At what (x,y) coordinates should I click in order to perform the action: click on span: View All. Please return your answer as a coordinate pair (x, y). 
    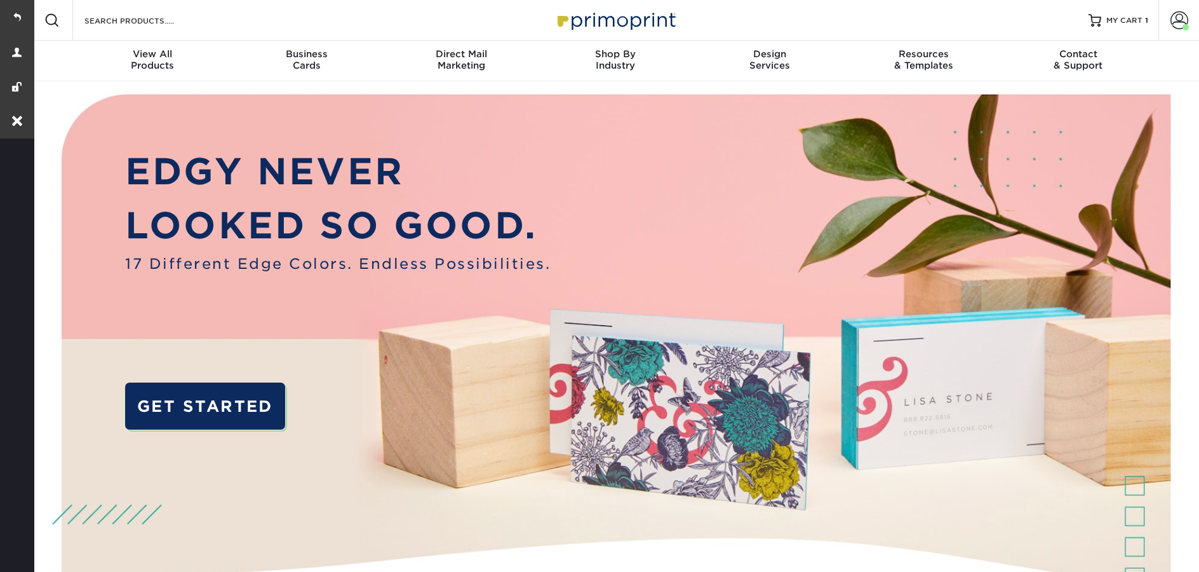
    Looking at the image, I should click on (152, 54).